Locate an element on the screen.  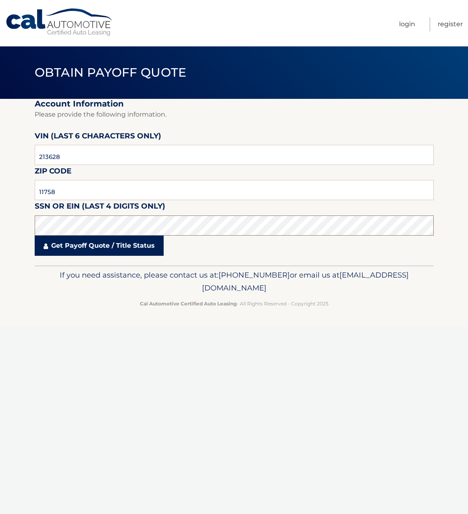
a: Login is located at coordinates (408, 24).